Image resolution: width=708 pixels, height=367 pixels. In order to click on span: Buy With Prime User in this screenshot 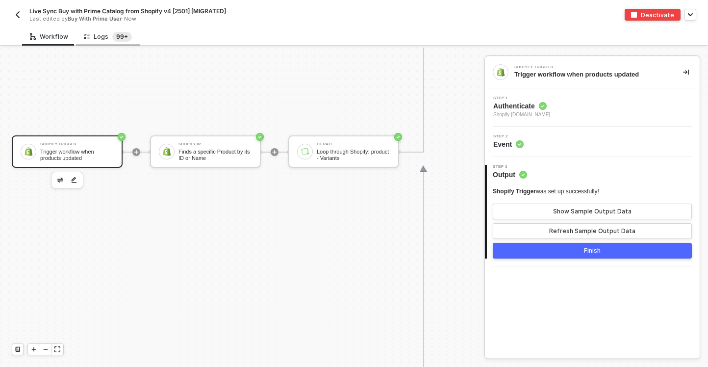, I will do `click(95, 19)`.